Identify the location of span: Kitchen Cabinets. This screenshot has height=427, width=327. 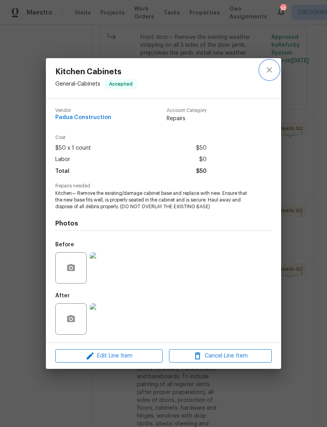
(96, 72).